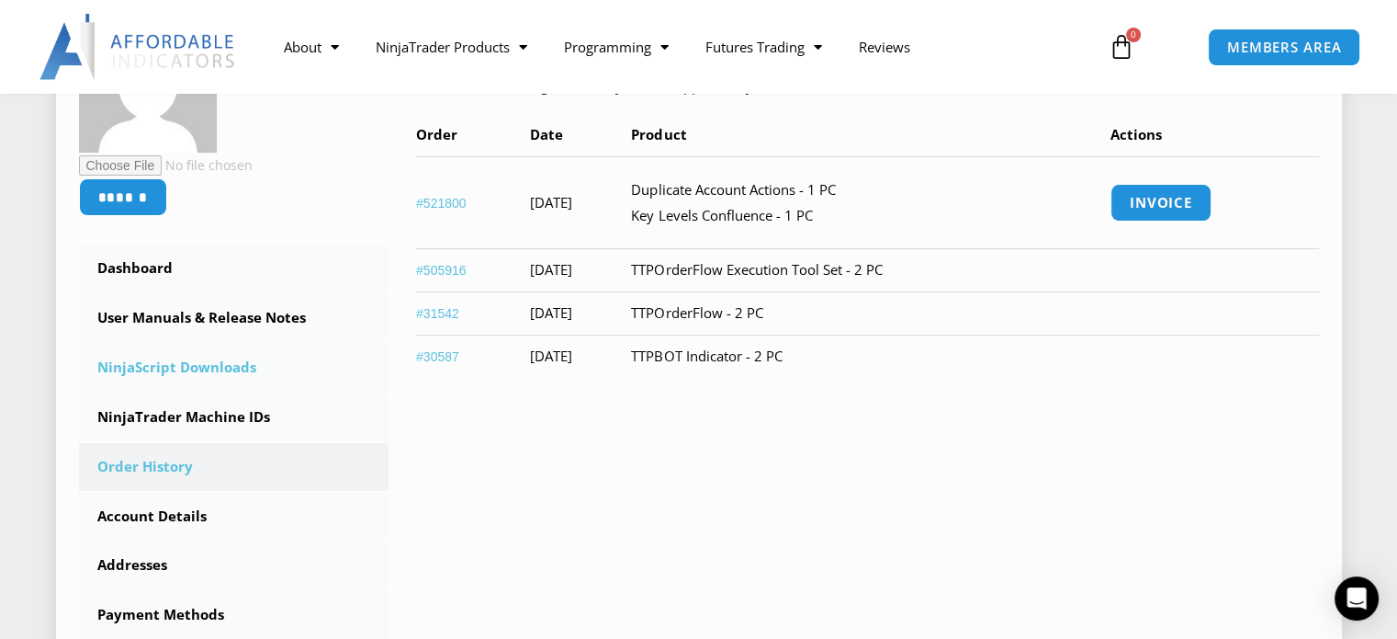  Describe the element at coordinates (763, 47) in the screenshot. I see `a: Futures Trading` at that location.